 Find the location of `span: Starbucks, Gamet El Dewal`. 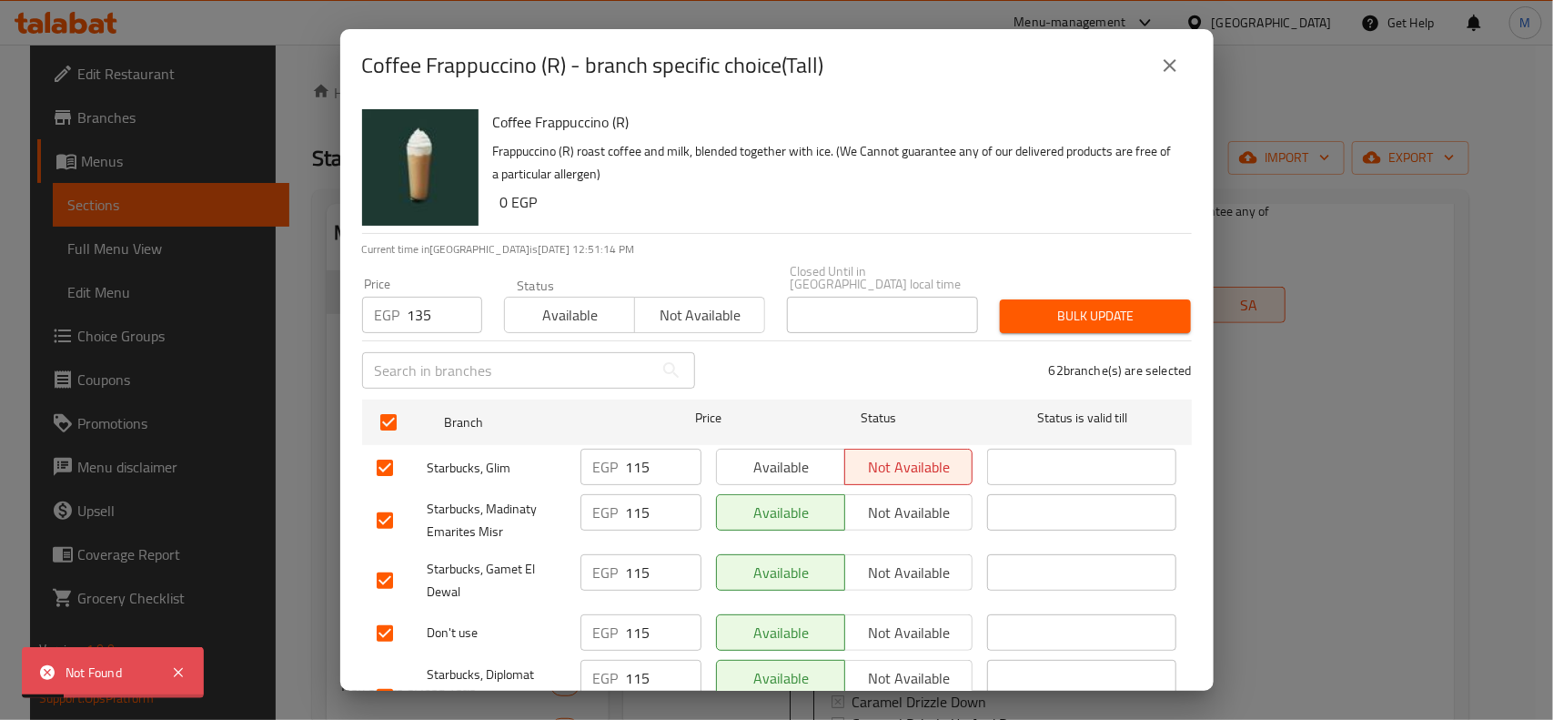

span: Starbucks, Gamet El Dewal is located at coordinates (497, 580).